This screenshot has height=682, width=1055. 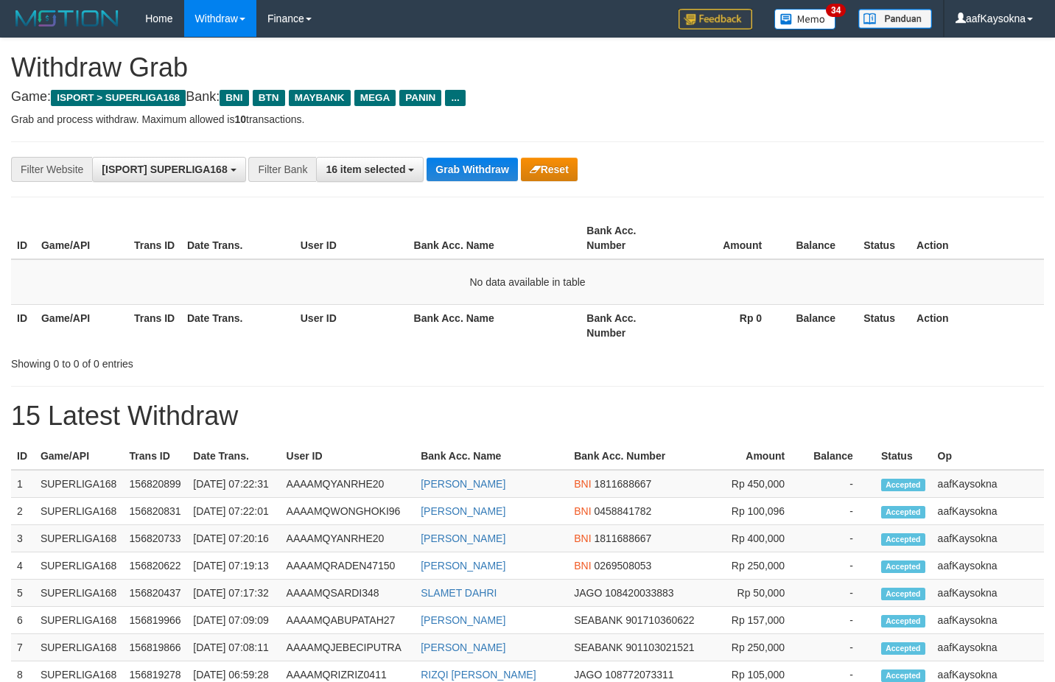 I want to click on td: AAAAMQRADEN47150, so click(x=348, y=566).